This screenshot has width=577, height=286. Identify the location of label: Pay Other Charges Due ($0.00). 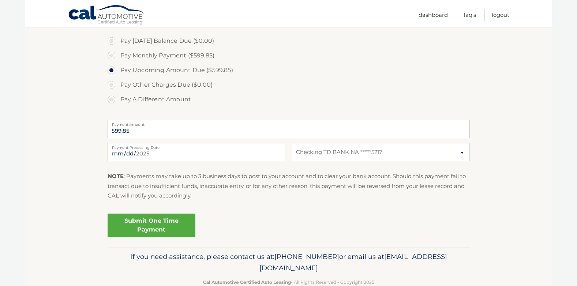
(288, 85).